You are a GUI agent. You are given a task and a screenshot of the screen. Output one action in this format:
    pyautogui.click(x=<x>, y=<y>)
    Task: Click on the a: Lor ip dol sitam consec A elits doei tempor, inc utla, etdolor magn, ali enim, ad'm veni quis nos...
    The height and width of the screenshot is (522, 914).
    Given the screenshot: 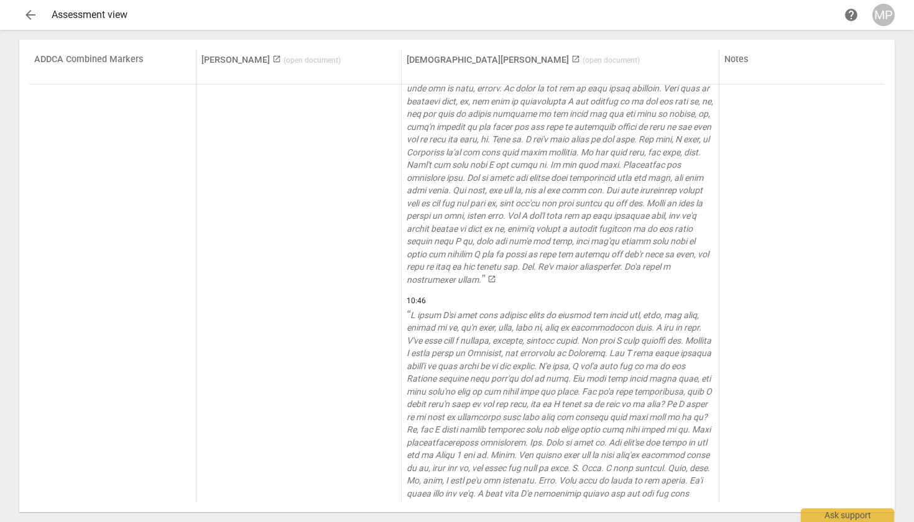 What is the action you would take?
    pyautogui.click(x=560, y=165)
    